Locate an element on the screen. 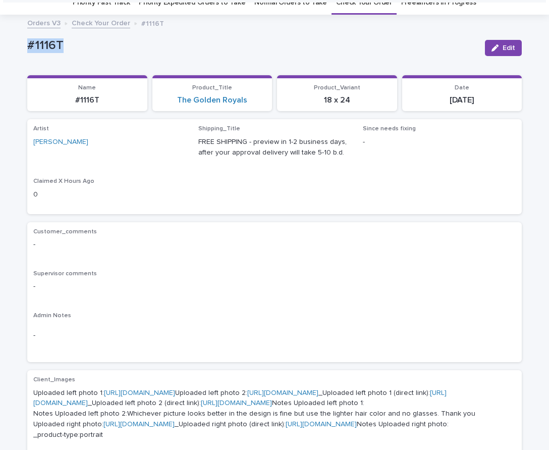 This screenshot has width=549, height=450. span: Claimed X Hours Ago is located at coordinates (64, 181).